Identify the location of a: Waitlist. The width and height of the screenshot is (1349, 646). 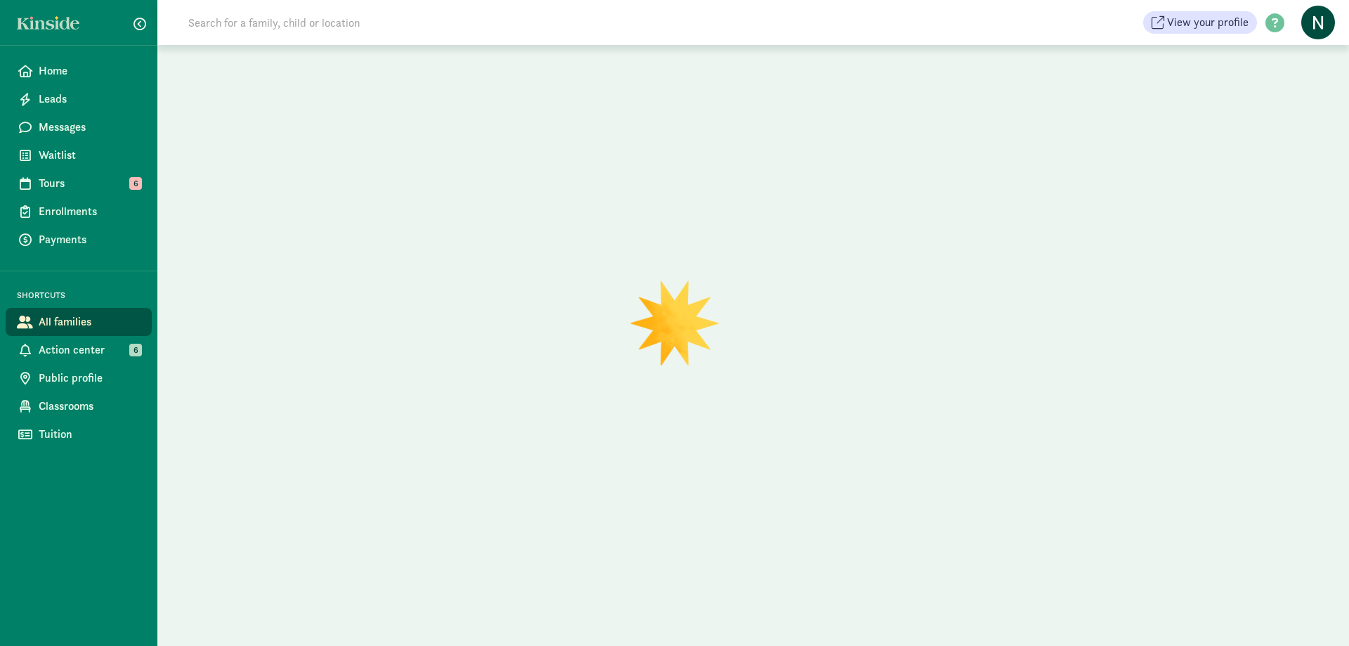
(79, 155).